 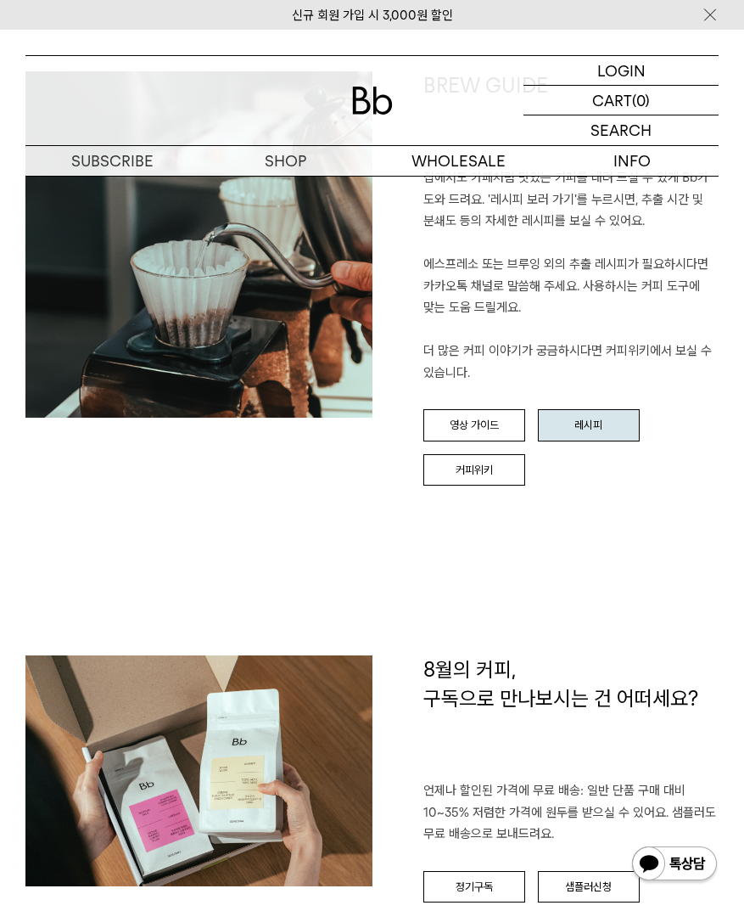 What do you see at coordinates (199, 771) in the screenshot?
I see `img: c5c329453f1186b4866a93014d588b8e_112149.jpg` at bounding box center [199, 771].